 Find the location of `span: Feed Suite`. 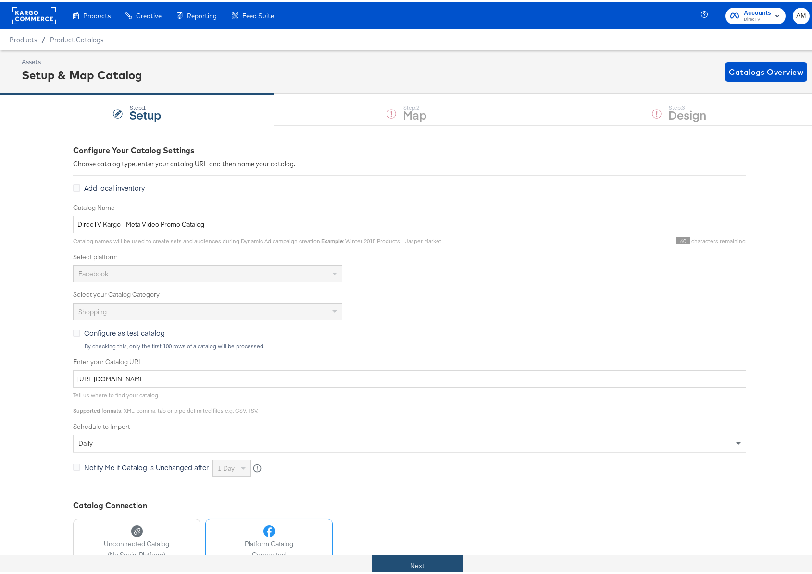

span: Feed Suite is located at coordinates (258, 13).